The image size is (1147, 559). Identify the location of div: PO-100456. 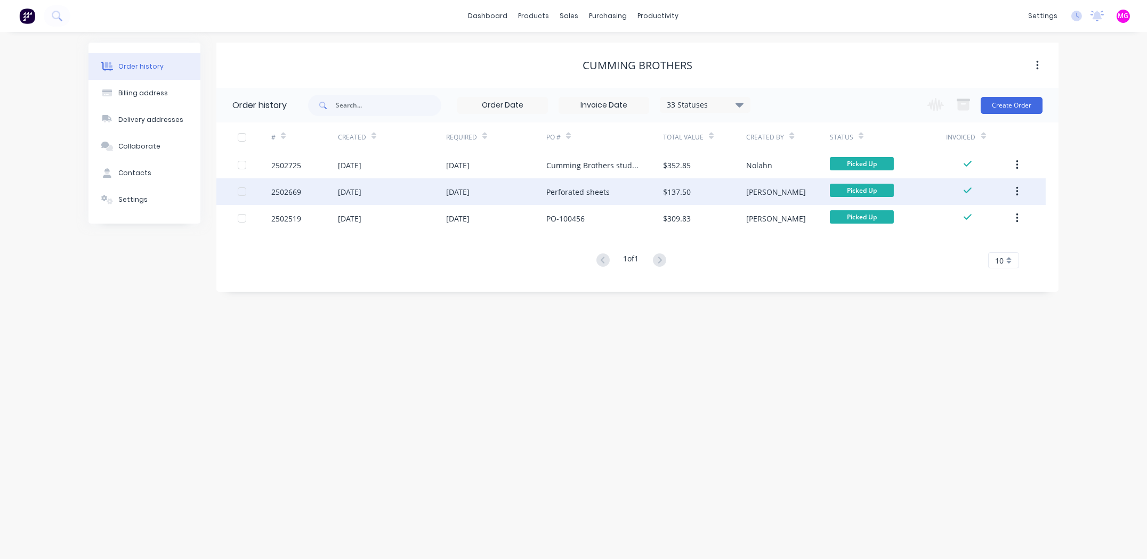
(565, 218).